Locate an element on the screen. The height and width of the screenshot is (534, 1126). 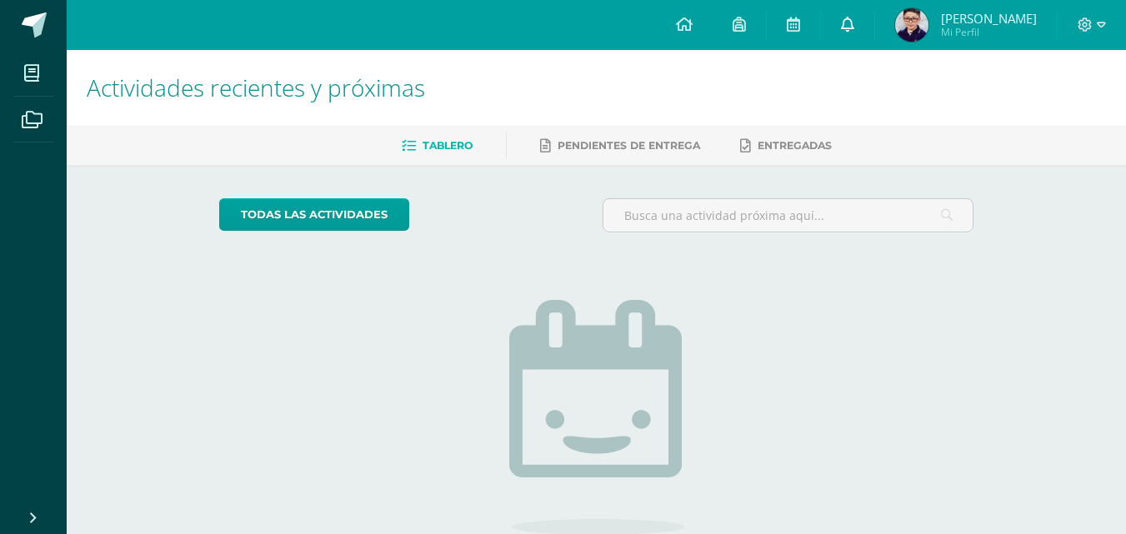
span: Actividades recientes y próximas is located at coordinates (256, 87).